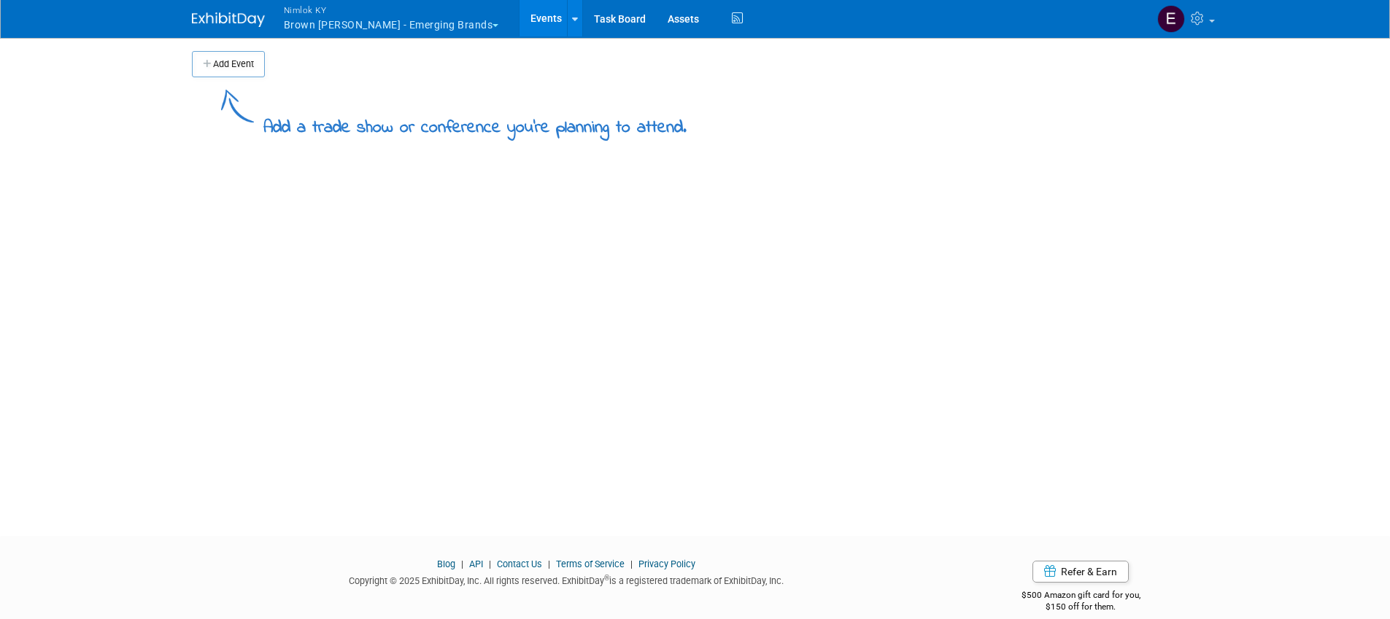  Describe the element at coordinates (567, 579) in the screenshot. I see `div: Copyright © 2025 ExhibitDay, Inc. All rights reserved. ExhibitDay is a registered trademark of Ex...` at that location.